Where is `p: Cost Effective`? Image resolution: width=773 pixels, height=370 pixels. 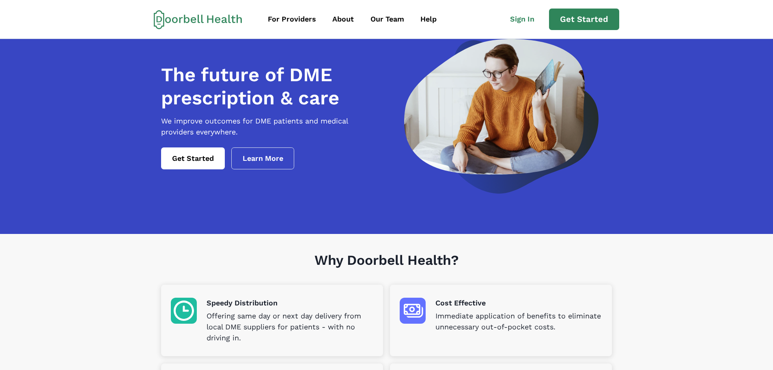
p: Cost Effective is located at coordinates (519, 303).